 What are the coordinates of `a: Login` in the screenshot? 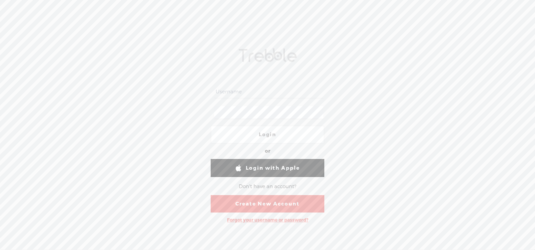 It's located at (268, 134).